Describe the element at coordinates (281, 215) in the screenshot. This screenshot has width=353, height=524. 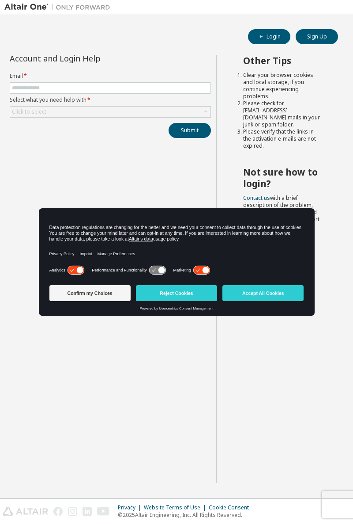
I see `span: with a brief description of the problem, your registered e-mail id and company details. Our suppo...` at that location.